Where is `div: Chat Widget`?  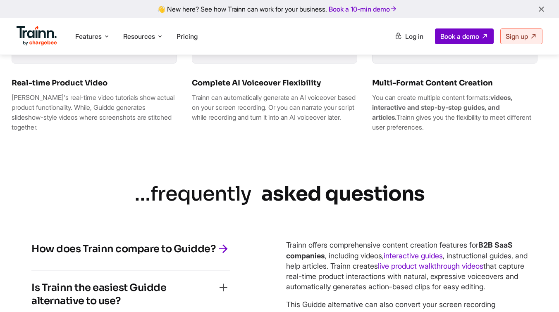
div: Chat Widget is located at coordinates (538, 293).